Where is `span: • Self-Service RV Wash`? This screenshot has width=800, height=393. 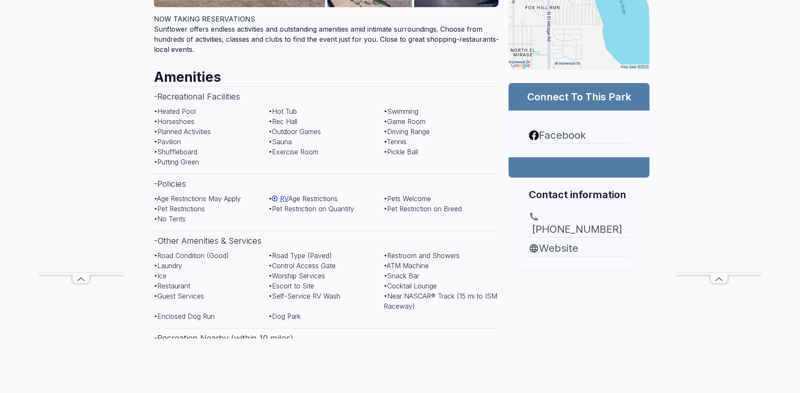 span: • Self-Service RV Wash is located at coordinates (304, 296).